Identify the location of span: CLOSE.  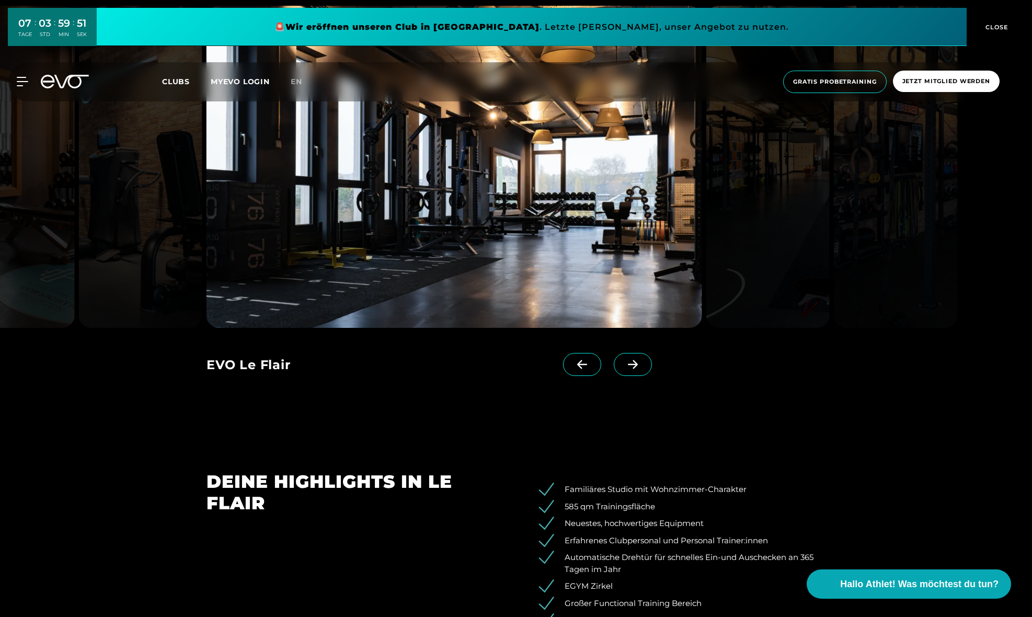
(995, 27).